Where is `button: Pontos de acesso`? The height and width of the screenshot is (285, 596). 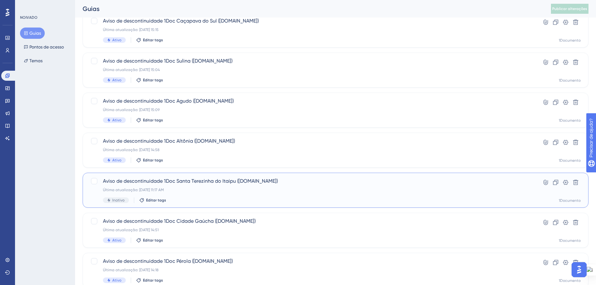
button: Pontos de acesso is located at coordinates (44, 47).